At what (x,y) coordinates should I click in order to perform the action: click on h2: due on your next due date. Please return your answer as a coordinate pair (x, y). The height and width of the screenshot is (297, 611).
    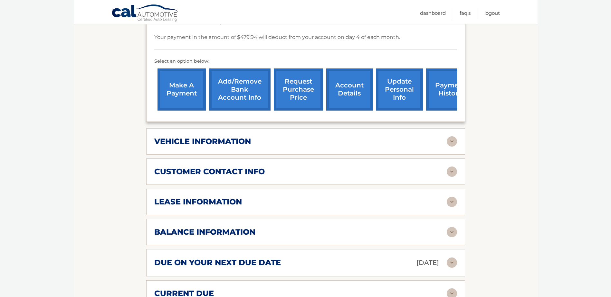
    Looking at the image, I should click on (217, 263).